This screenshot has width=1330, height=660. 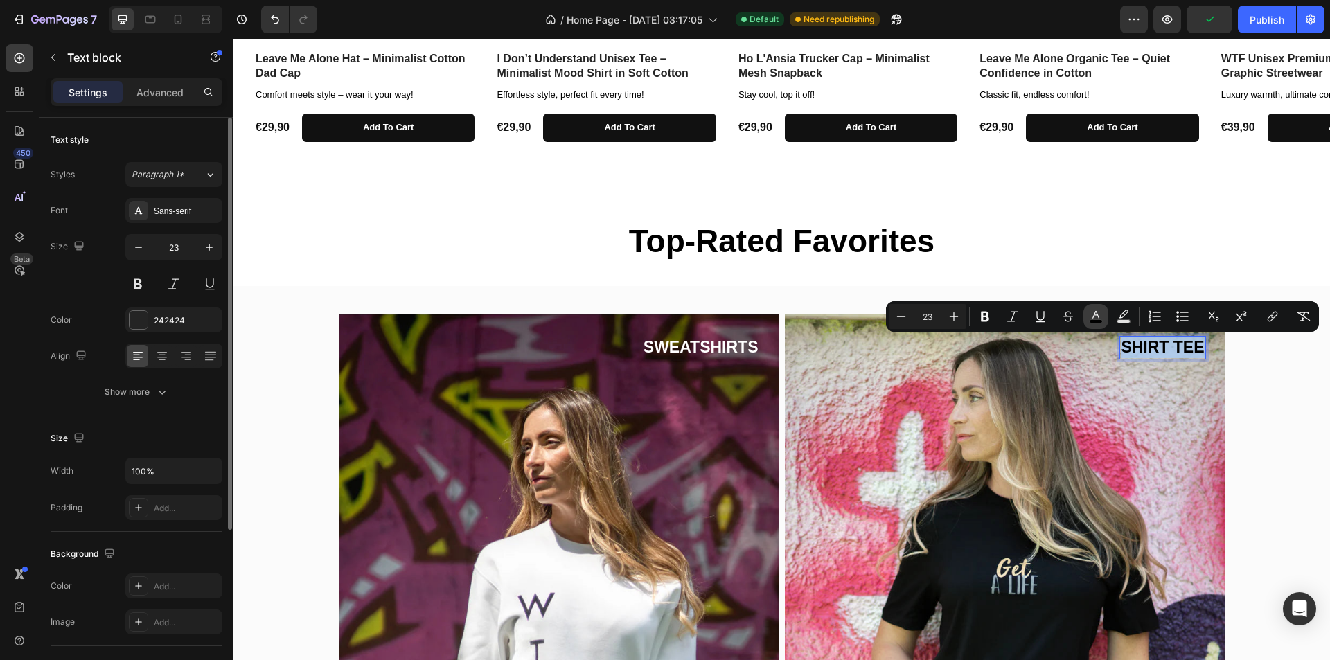 What do you see at coordinates (764, 19) in the screenshot?
I see `span: Default` at bounding box center [764, 19].